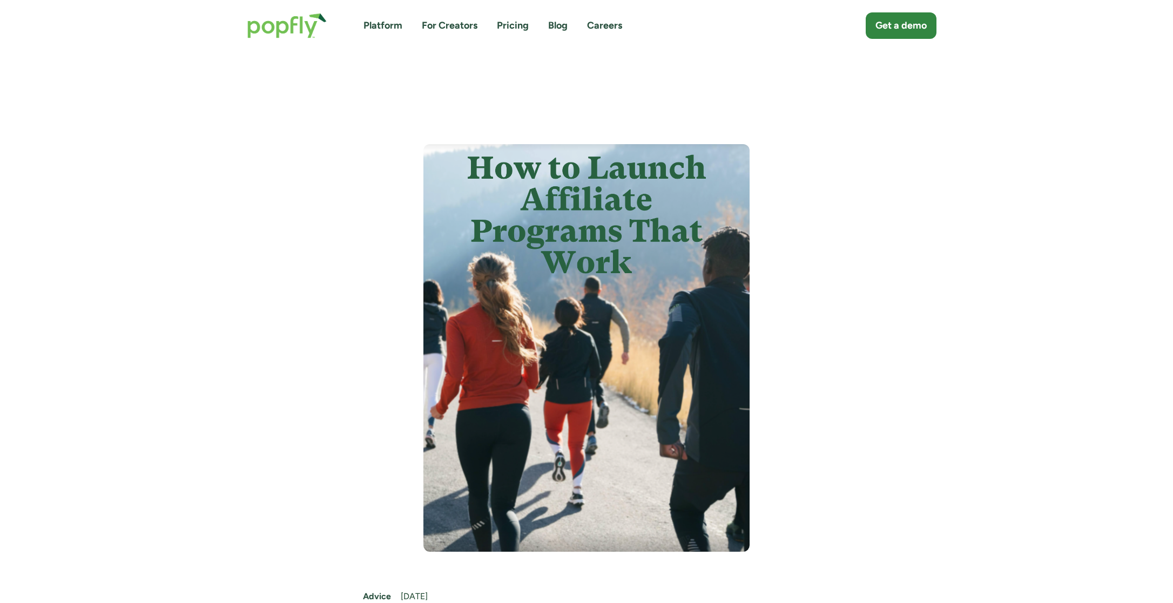 This screenshot has width=1173, height=603. I want to click on div: Get a demo, so click(900, 25).